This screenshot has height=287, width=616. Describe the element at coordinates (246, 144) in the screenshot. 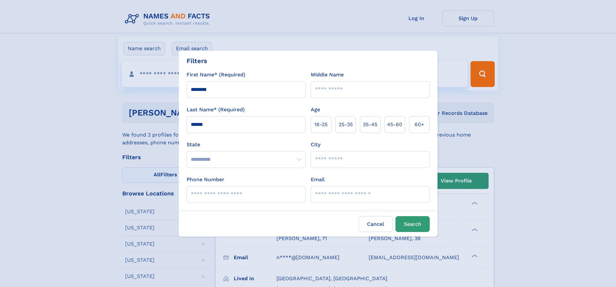

I see `label: State` at that location.